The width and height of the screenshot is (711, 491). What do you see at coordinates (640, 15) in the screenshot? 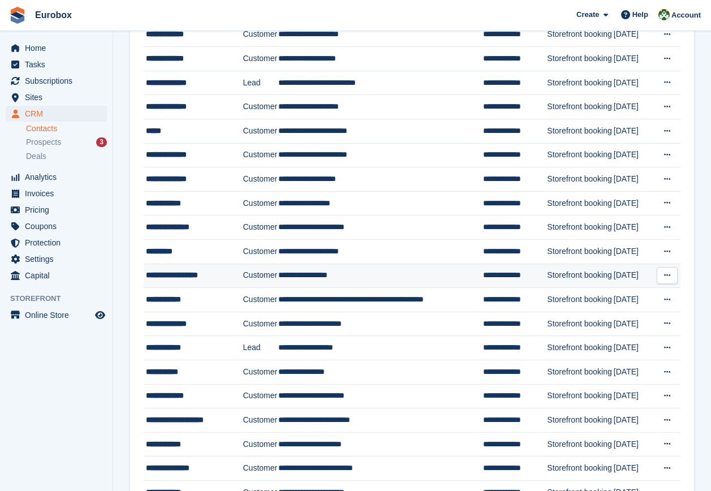
I see `span: Help` at bounding box center [640, 15].